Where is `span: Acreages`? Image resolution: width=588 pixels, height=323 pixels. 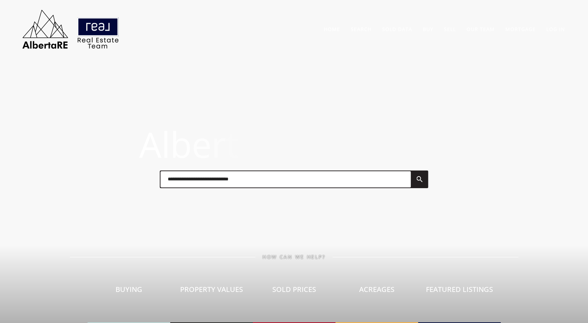 span: Acreages is located at coordinates (377, 289).